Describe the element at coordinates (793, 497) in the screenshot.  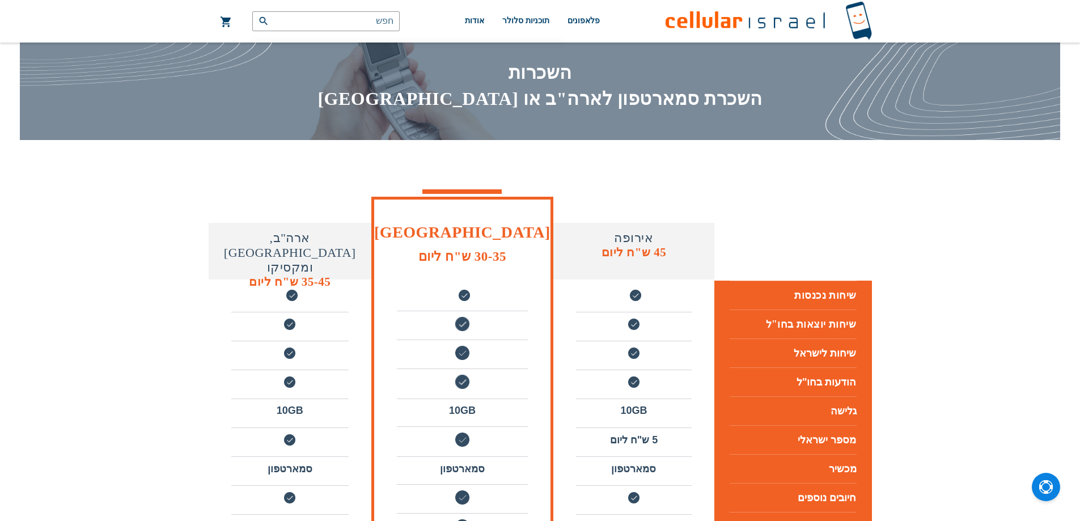
I see `li: חיובים נוספים` at that location.